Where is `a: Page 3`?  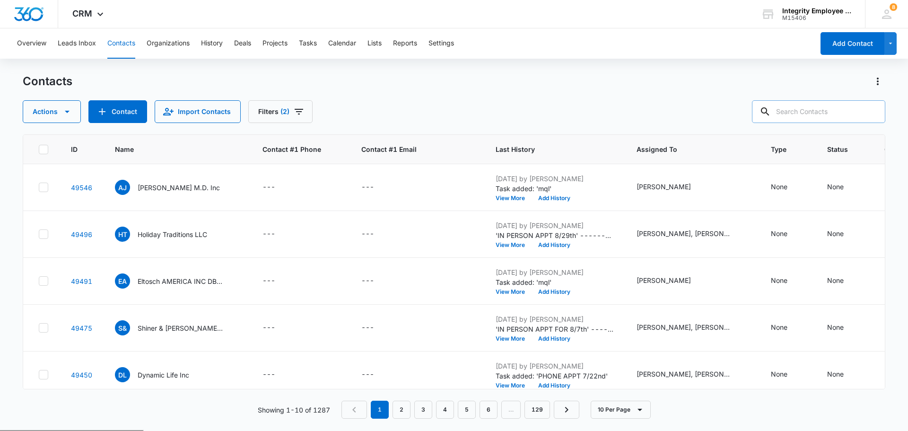
a: Page 3 is located at coordinates (423, 410).